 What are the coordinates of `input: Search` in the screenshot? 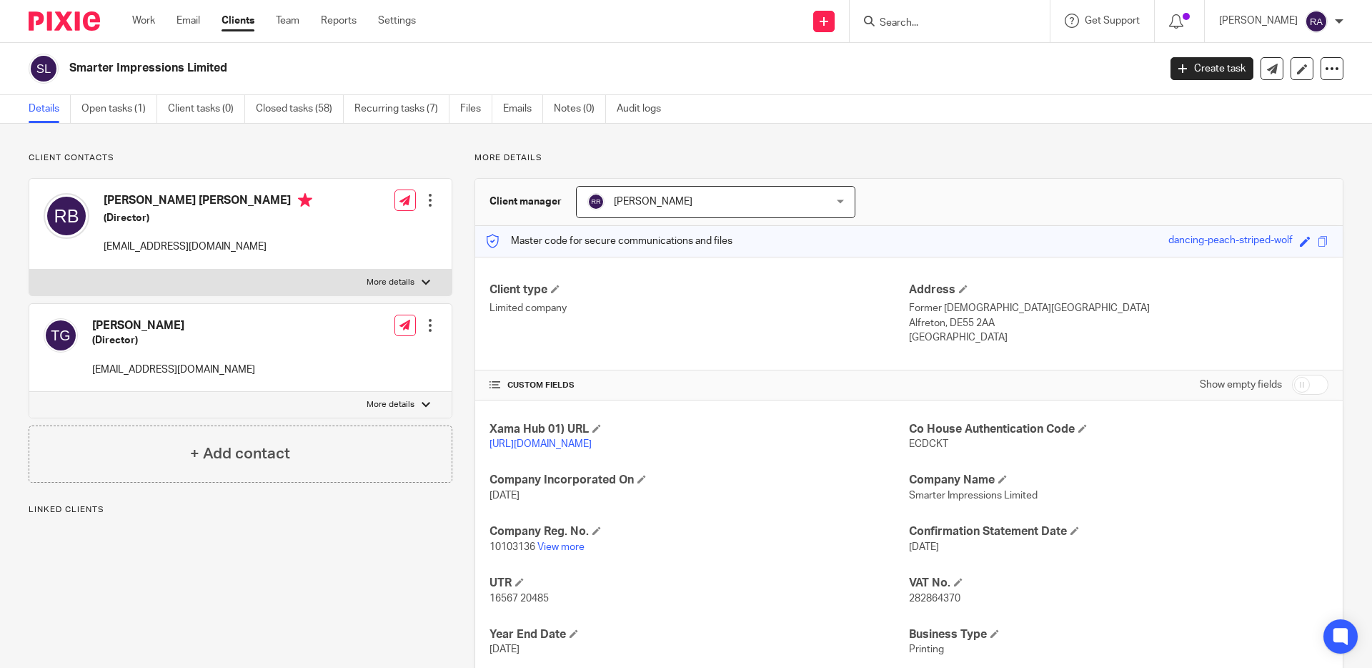 It's located at (943, 24).